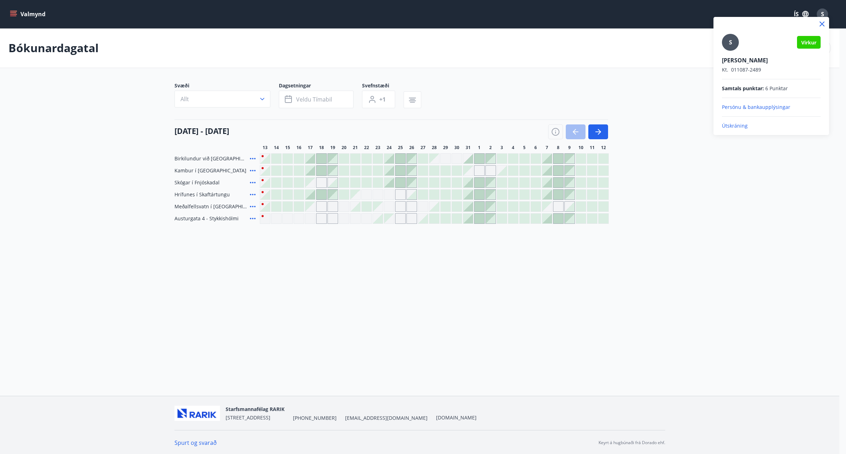 The width and height of the screenshot is (846, 454). Describe the element at coordinates (771, 126) in the screenshot. I see `p: Útskráning` at that location.